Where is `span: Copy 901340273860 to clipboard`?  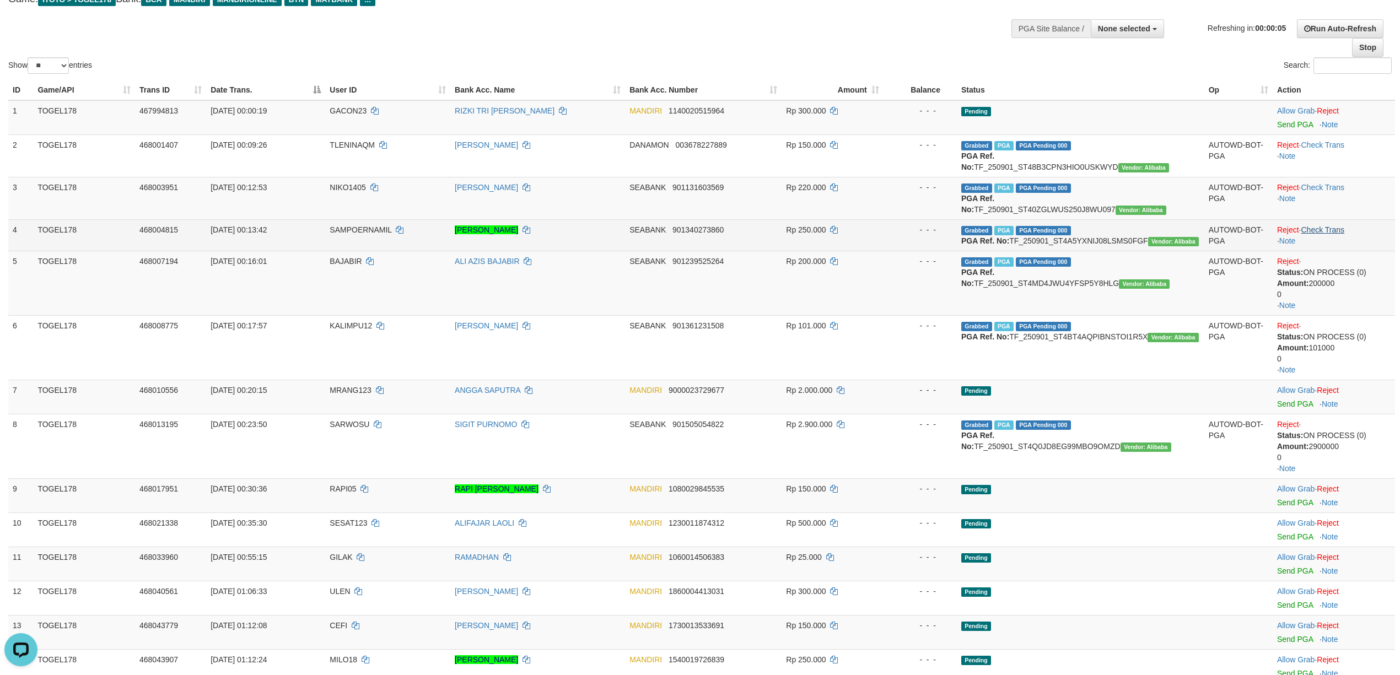 span: Copy 901340273860 to clipboard is located at coordinates (698, 230).